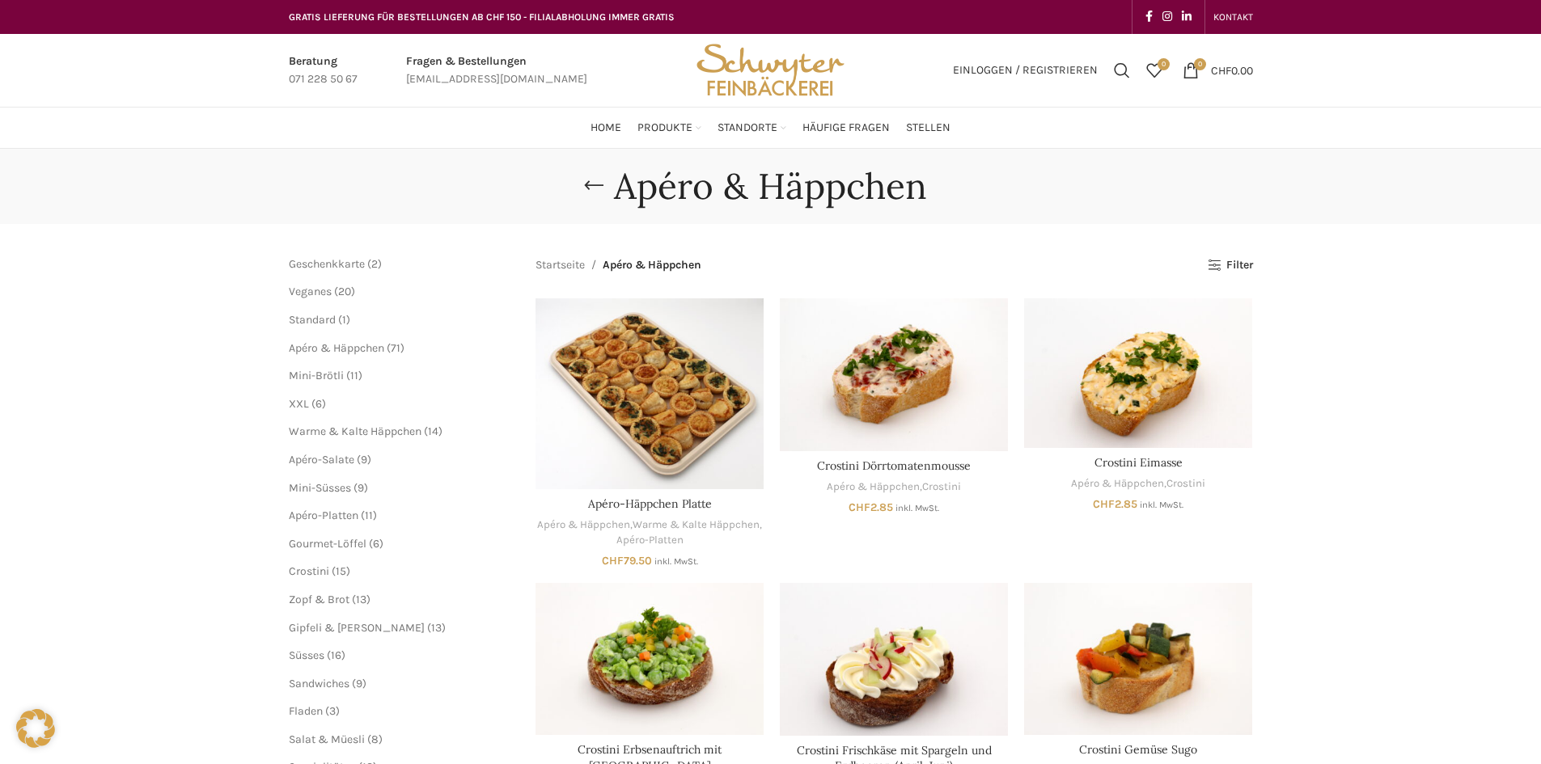 This screenshot has height=764, width=1541. Describe the element at coordinates (1217, 70) in the screenshot. I see `a: 0 CHF0.00` at that location.